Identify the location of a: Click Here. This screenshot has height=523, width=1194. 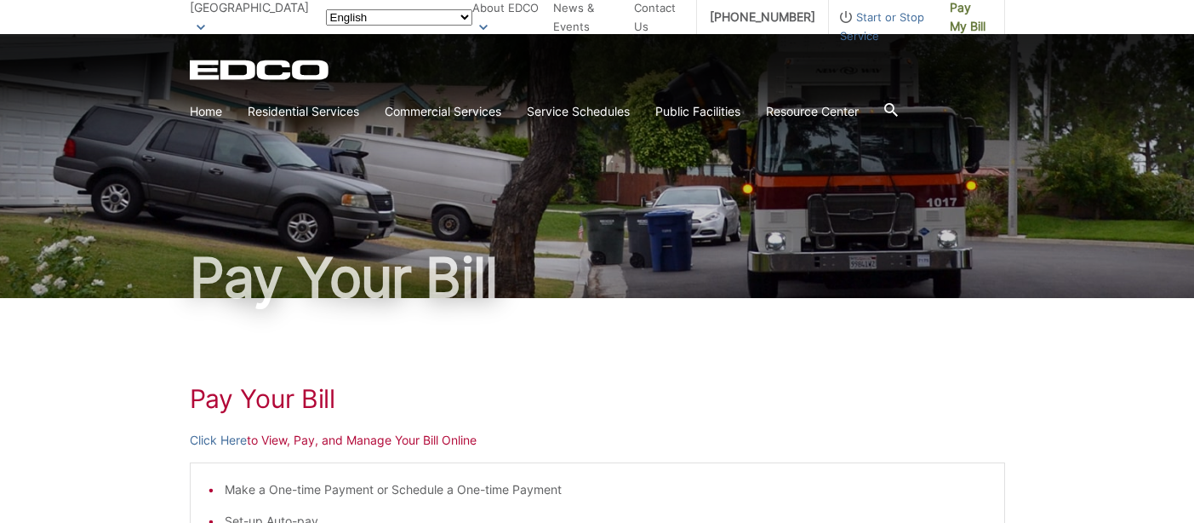
(218, 440).